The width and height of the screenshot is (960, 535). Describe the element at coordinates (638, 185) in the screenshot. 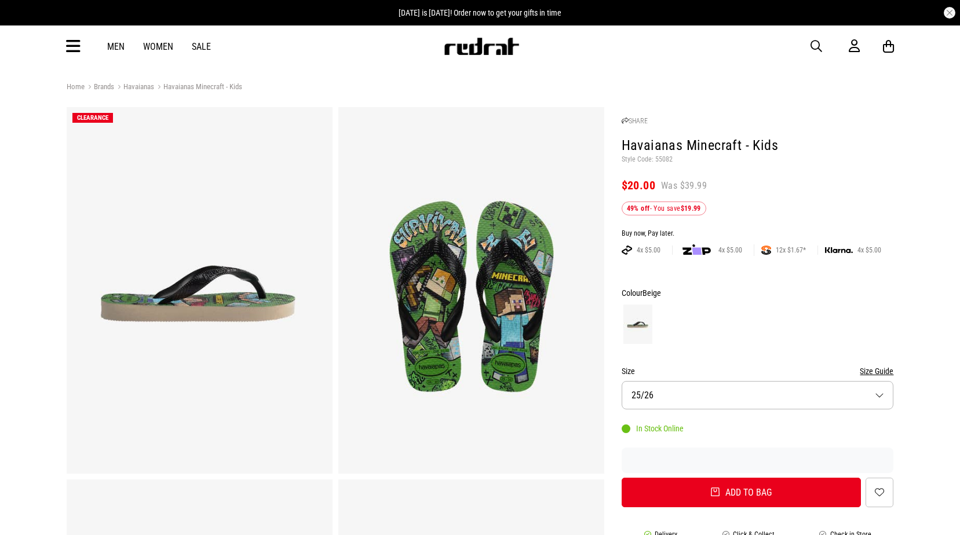

I see `span: $20.00` at that location.